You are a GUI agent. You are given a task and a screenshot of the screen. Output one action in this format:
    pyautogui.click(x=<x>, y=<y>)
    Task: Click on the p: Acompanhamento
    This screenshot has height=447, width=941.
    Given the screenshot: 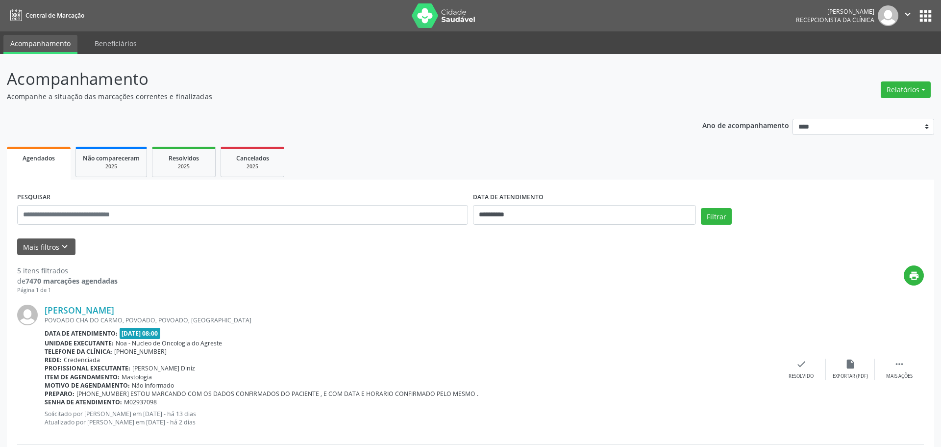 What is the action you would take?
    pyautogui.click(x=331, y=79)
    